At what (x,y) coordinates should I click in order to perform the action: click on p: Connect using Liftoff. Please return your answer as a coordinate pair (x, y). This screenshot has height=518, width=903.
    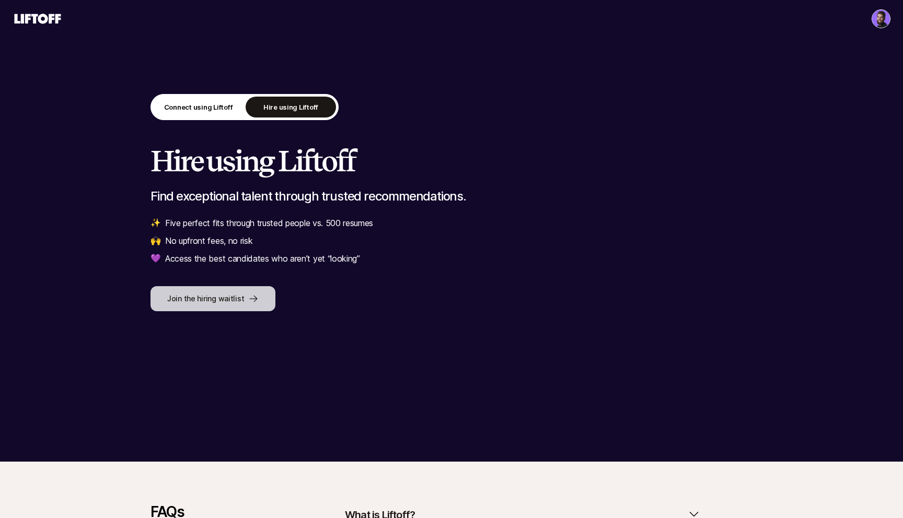
    Looking at the image, I should click on (199, 107).